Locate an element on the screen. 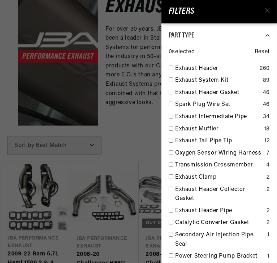  div: 18 is located at coordinates (267, 130).